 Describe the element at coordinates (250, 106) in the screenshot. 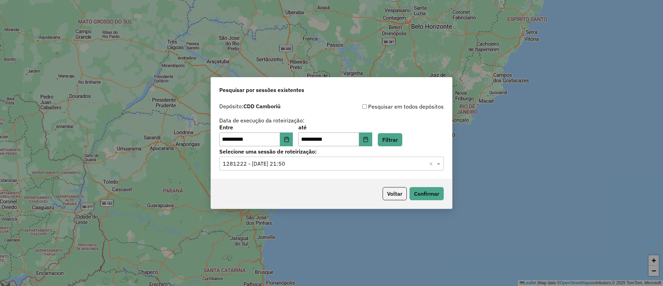

I see `label: Depósito:` at that location.